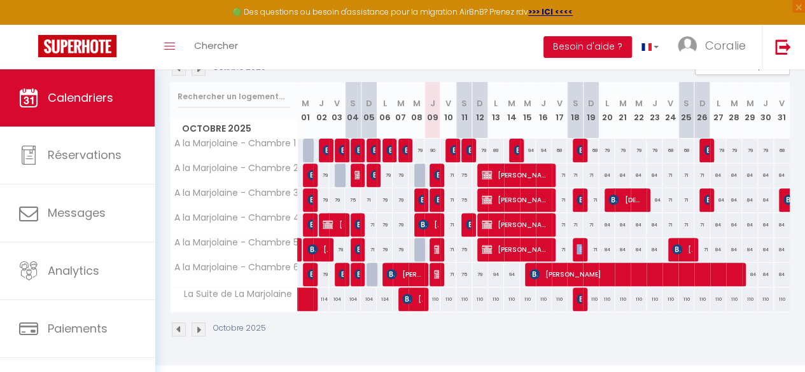  What do you see at coordinates (544, 110) in the screenshot?
I see `th: 16` at bounding box center [544, 110].